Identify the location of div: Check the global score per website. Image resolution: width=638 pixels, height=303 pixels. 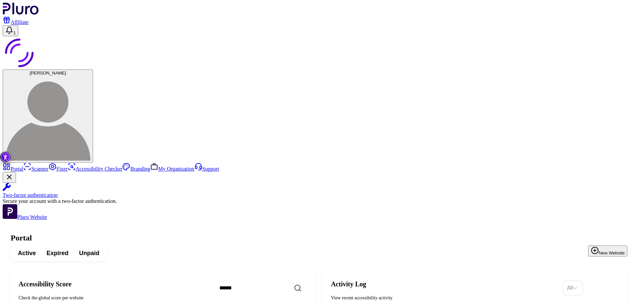
(114, 298).